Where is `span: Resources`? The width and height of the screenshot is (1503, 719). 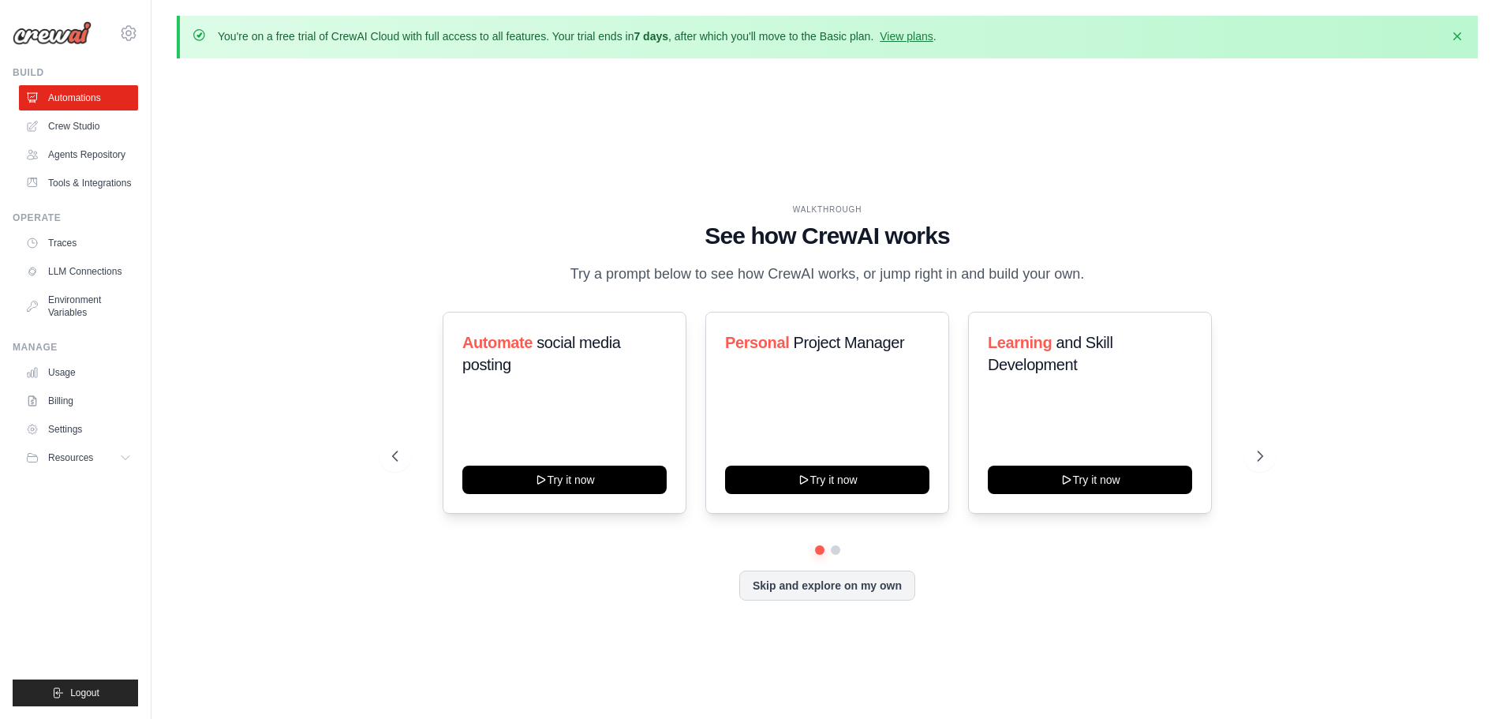 span: Resources is located at coordinates (70, 458).